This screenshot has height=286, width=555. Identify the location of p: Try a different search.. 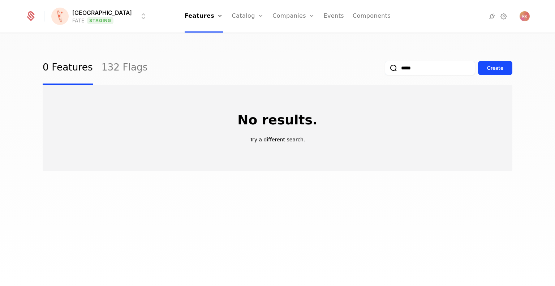
(277, 139).